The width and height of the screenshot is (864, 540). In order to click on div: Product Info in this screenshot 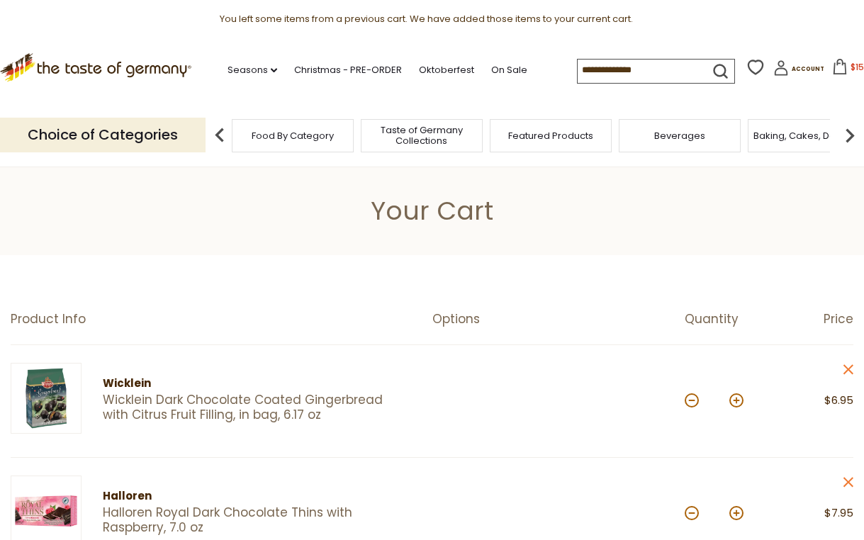, I will do `click(221, 319)`.